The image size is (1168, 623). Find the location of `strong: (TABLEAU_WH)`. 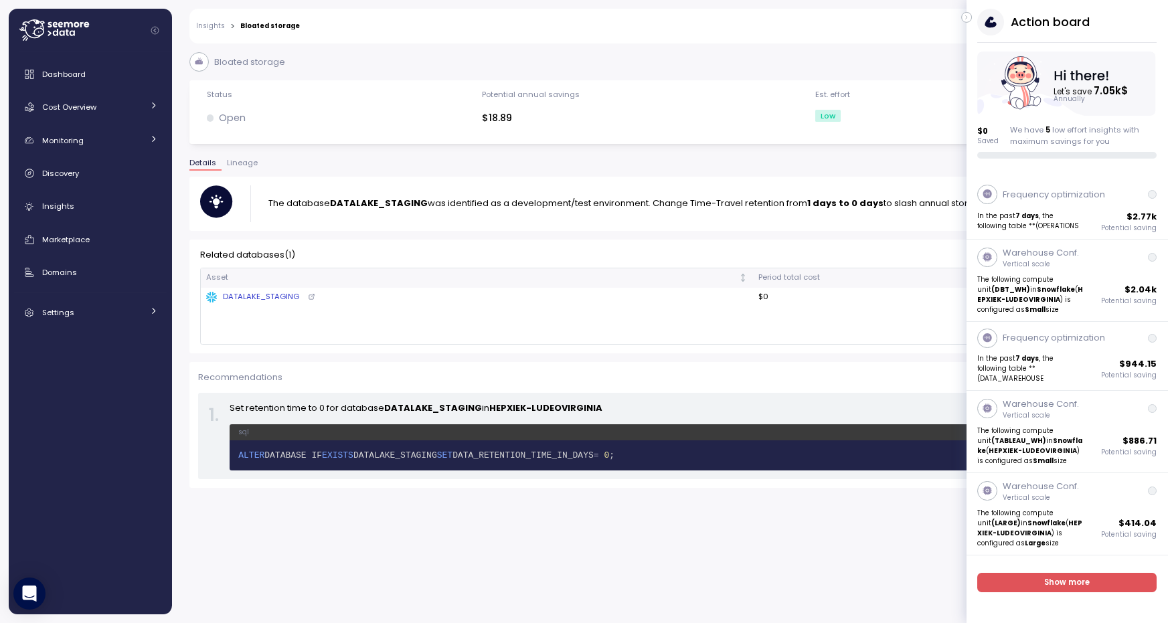

strong: (TABLEAU_WH) is located at coordinates (1019, 440).